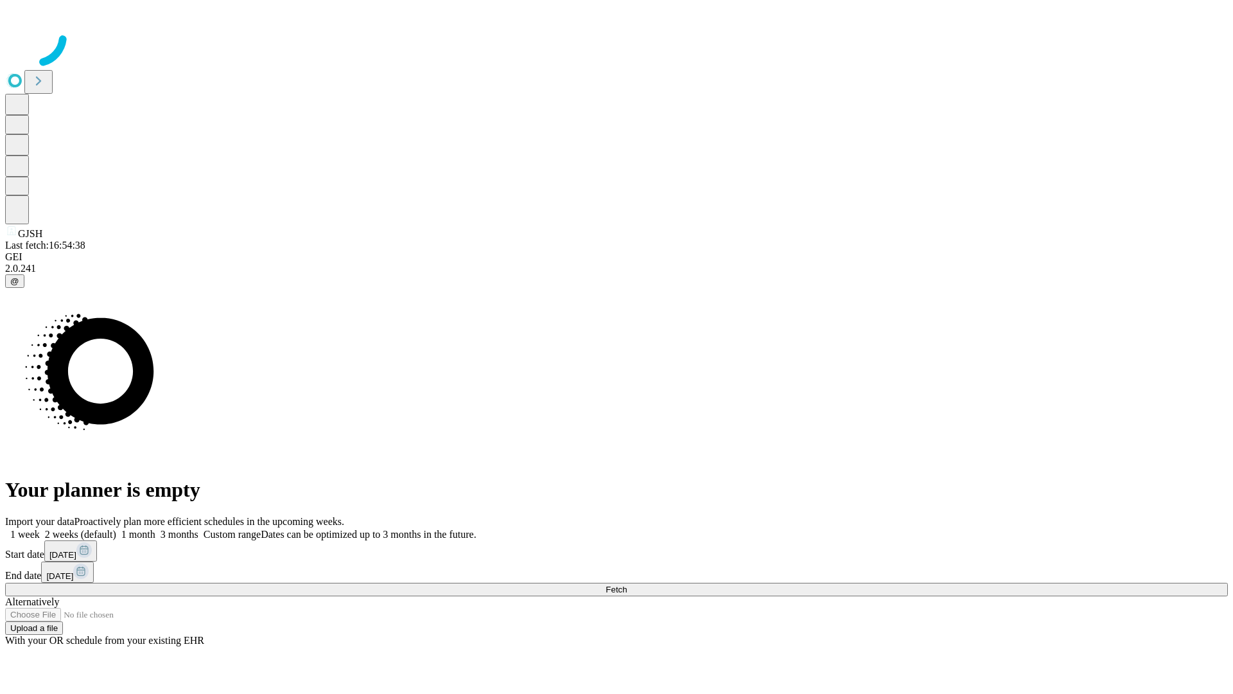 This screenshot has width=1233, height=694. What do you see at coordinates (617, 269) in the screenshot?
I see `div: 2.0.241` at bounding box center [617, 269].